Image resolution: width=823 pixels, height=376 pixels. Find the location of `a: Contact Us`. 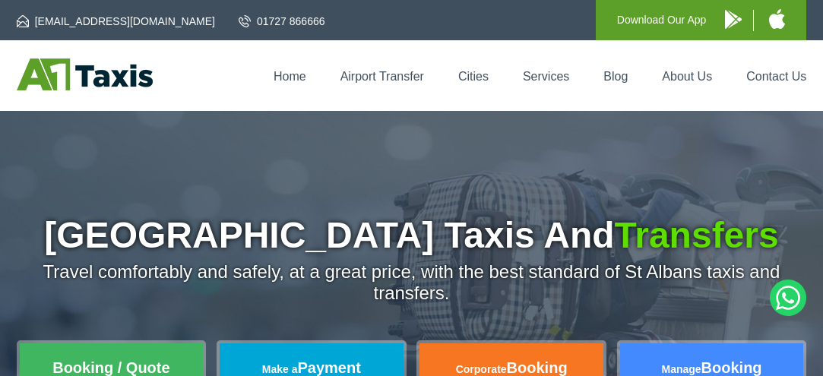

a: Contact Us is located at coordinates (776, 76).